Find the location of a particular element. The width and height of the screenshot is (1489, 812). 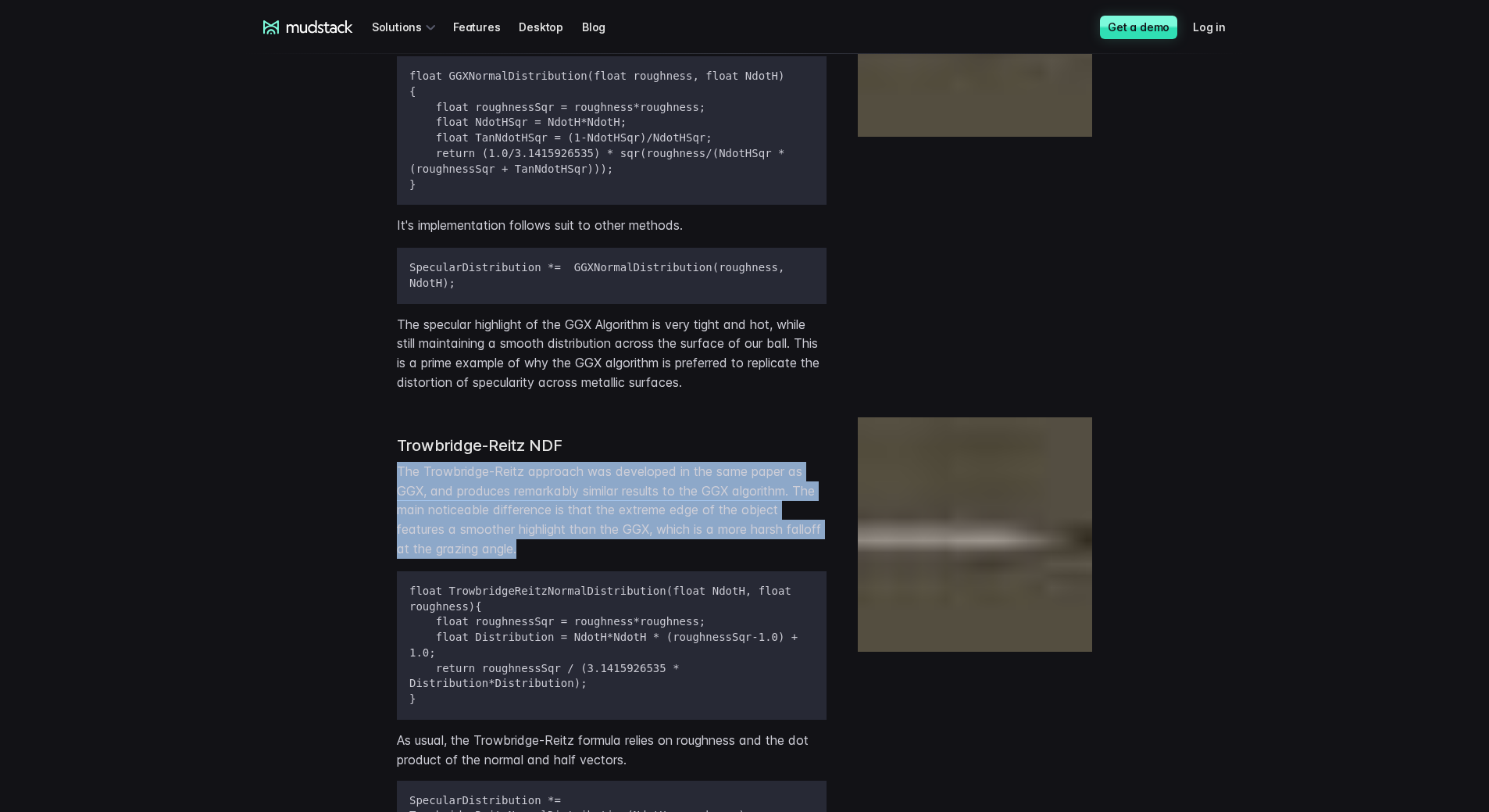

p: As usual, the Trowbridge-Reitz formula relies on roughness and the dot product of the normal and ... is located at coordinates (612, 750).